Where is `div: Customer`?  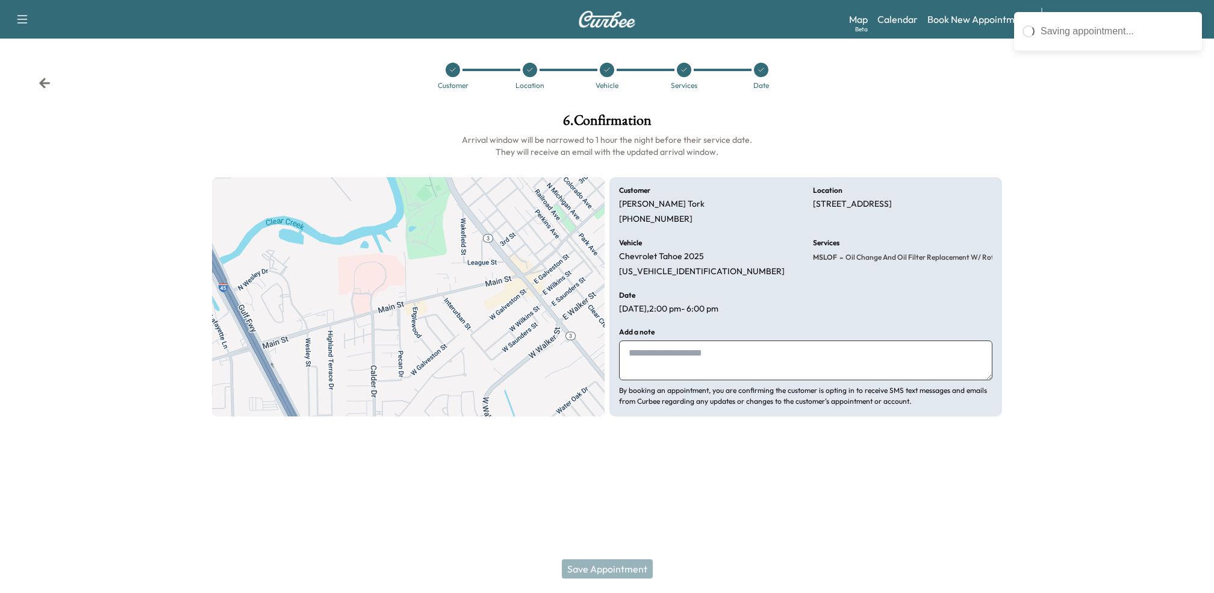
div: Customer is located at coordinates (453, 86).